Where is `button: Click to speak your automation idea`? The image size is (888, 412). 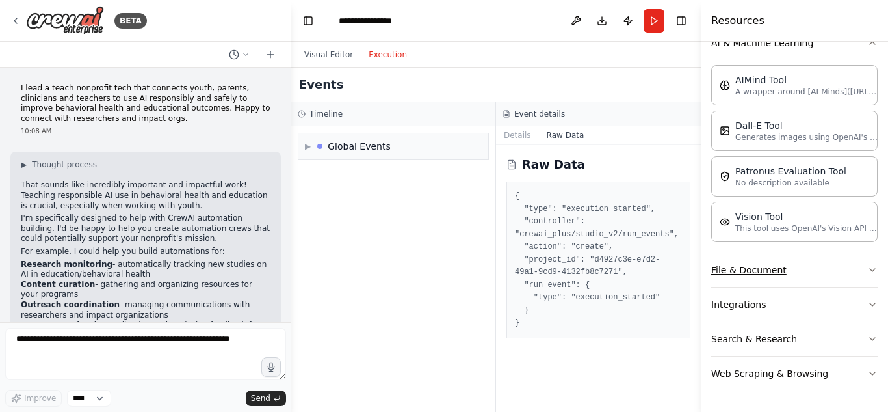 button: Click to speak your automation idea is located at coordinates (271, 367).